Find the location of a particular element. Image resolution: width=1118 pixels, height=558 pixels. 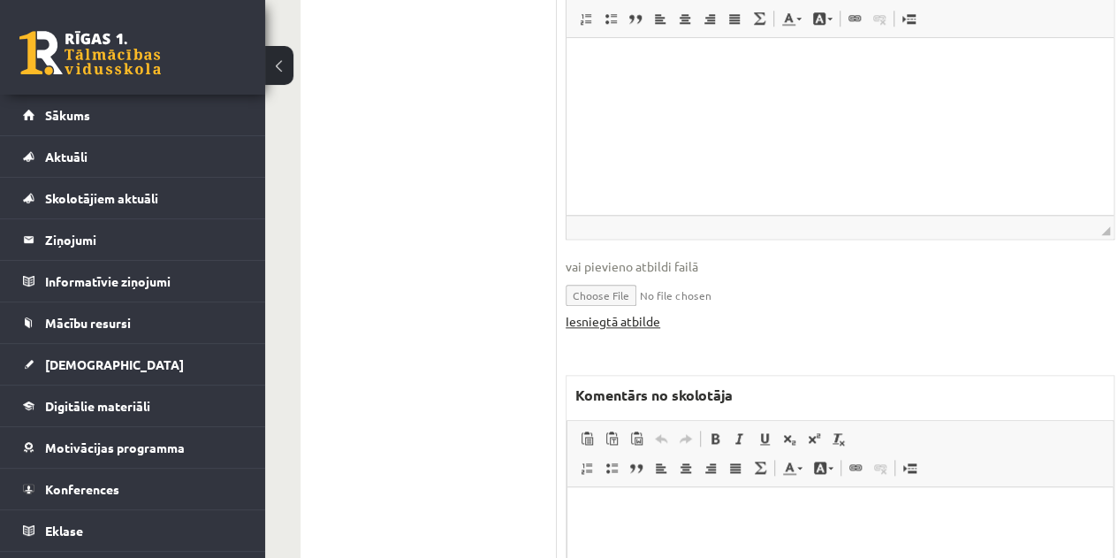

a: Underline (Ctrl+U) is located at coordinates (765, 439).